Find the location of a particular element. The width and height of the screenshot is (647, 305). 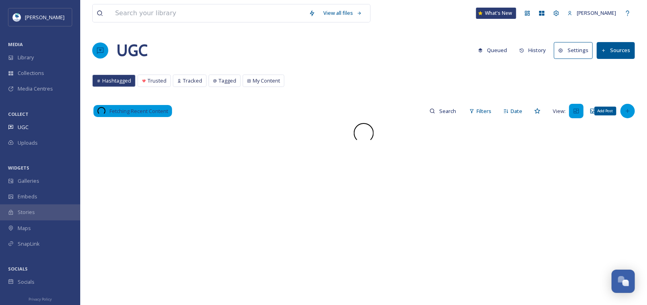

button: History is located at coordinates (532, 50).